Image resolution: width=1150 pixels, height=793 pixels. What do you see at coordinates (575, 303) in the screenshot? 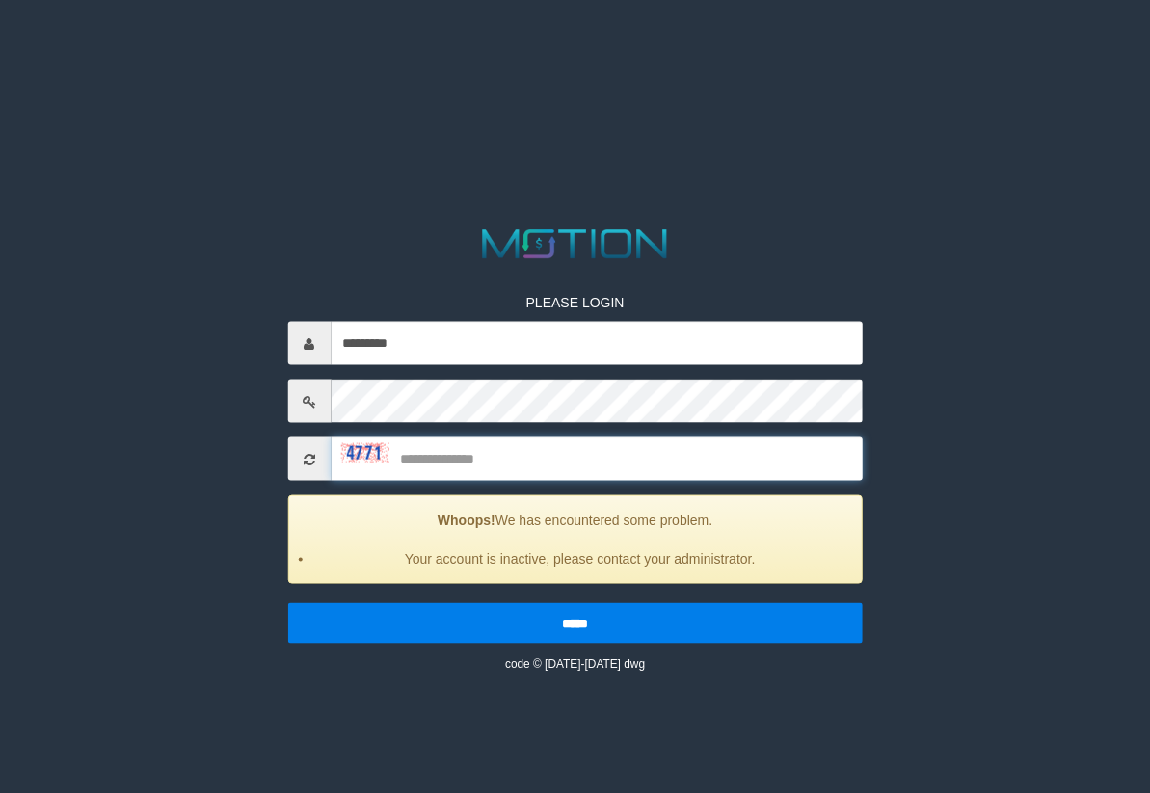
I see `p: PLEASE LOGIN` at bounding box center [575, 303].